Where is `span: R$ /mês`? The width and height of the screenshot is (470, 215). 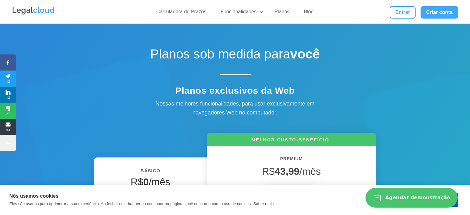 span: R$ /mês is located at coordinates (291, 171).